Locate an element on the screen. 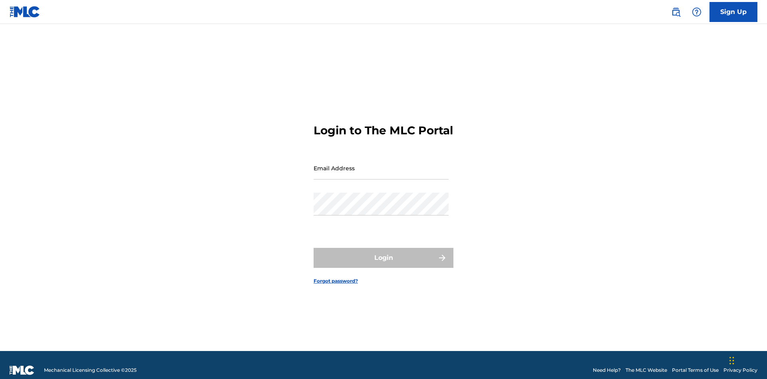 The width and height of the screenshot is (767, 379). a: Forgot password? is located at coordinates (335, 281).